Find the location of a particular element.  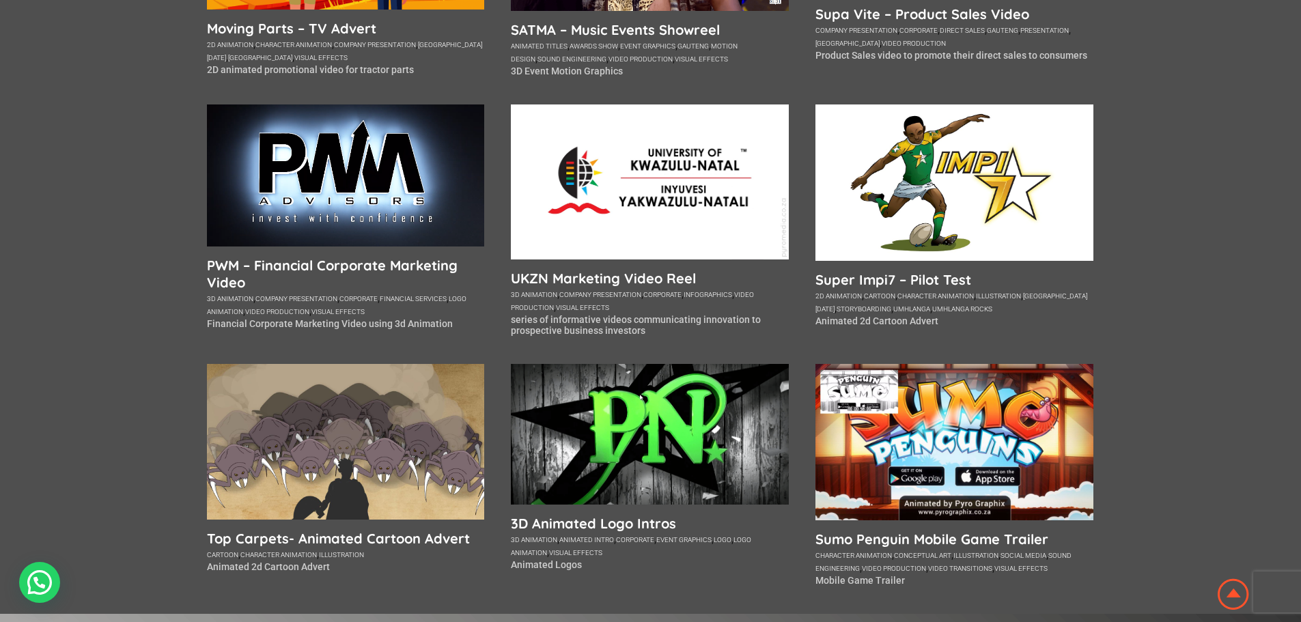

a: video transitions is located at coordinates (960, 568).